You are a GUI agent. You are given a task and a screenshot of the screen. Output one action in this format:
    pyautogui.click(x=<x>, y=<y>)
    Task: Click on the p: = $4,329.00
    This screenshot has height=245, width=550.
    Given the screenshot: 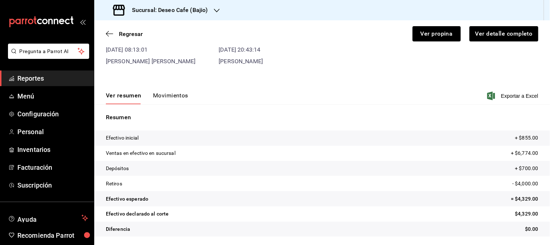 What is the action you would take?
    pyautogui.click(x=525, y=198)
    